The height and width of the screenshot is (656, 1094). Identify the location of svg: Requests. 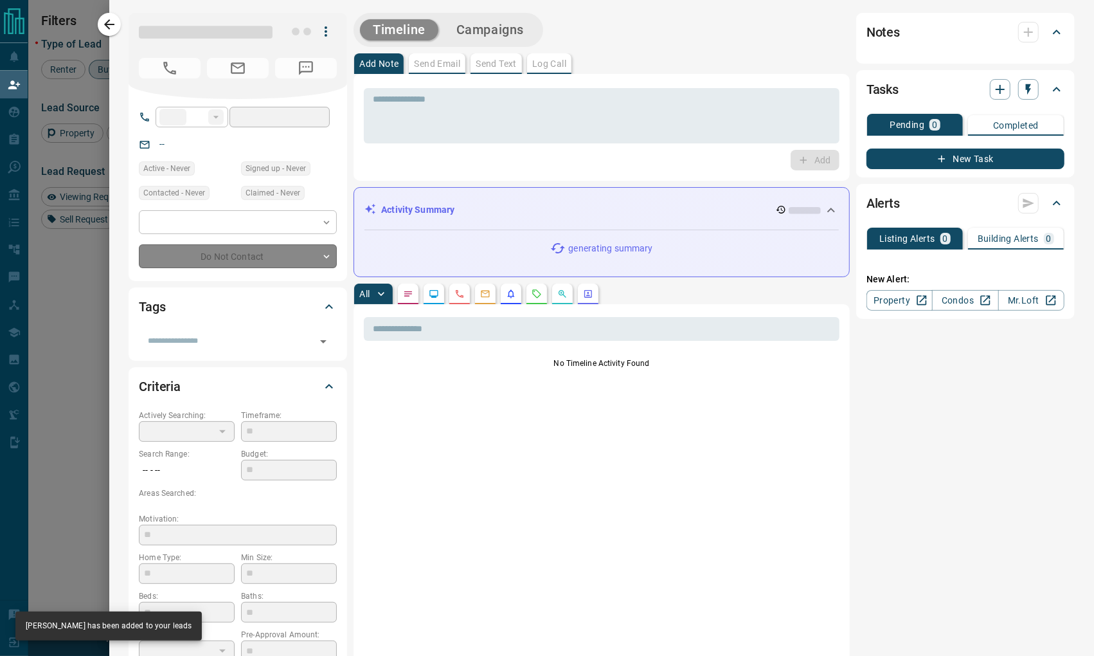
(537, 294).